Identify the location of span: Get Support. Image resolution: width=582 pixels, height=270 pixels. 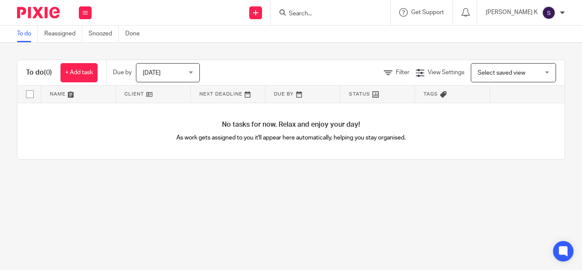
(427, 12).